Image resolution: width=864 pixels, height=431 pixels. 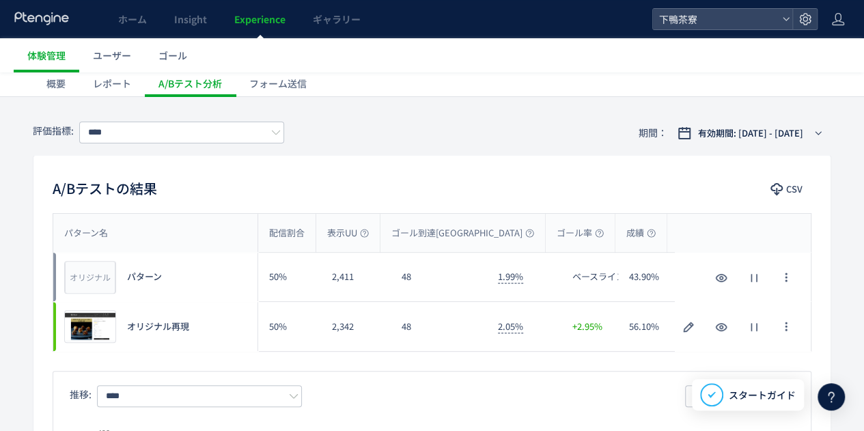 What do you see at coordinates (90, 327) in the screenshot?
I see `img: 7e666b93c3f17baafb81eaf22aa3095d1757989563009.jpeg` at bounding box center [90, 327].